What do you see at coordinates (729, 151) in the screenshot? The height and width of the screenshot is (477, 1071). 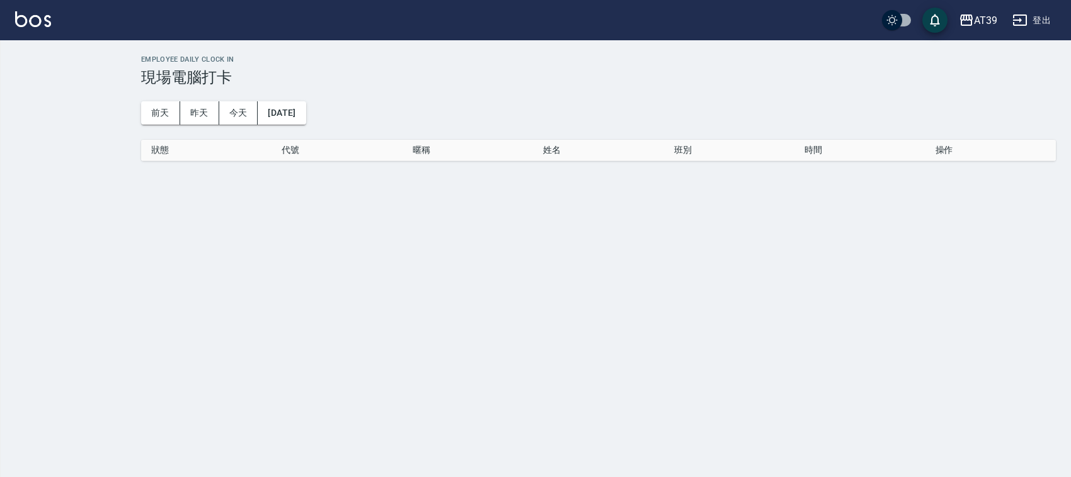 I see `th: 班別` at bounding box center [729, 151].